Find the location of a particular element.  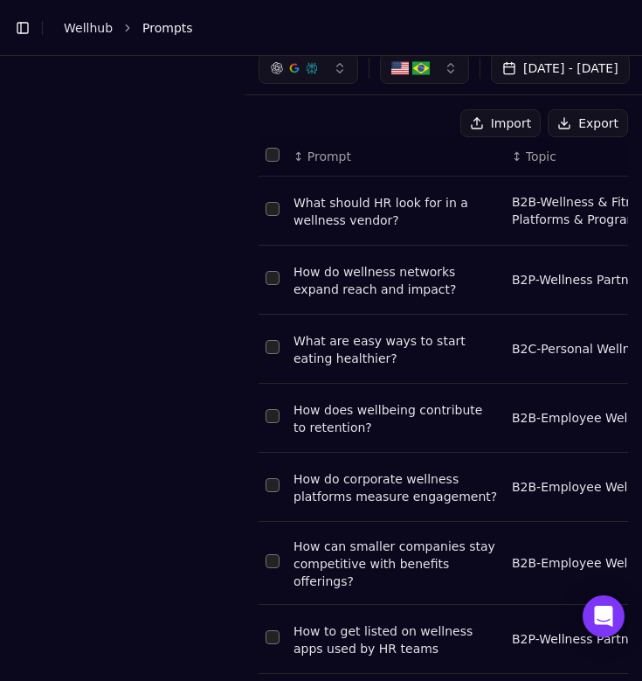

a: How does wellbeing contribute to retention? is located at coordinates (396, 419).